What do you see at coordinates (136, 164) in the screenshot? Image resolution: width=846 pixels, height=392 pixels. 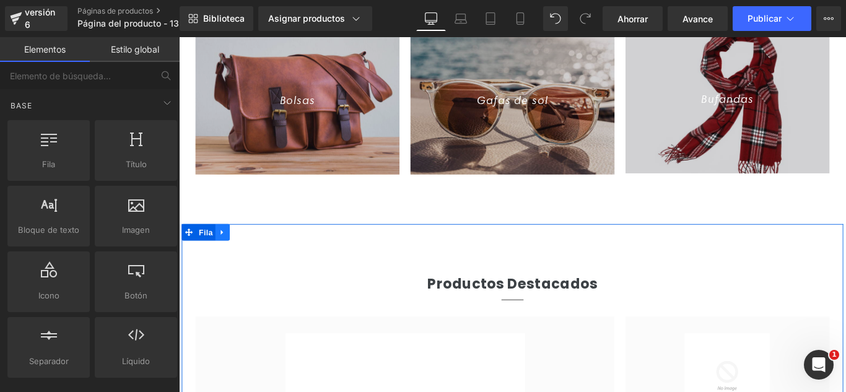 I see `font: Título` at bounding box center [136, 164].